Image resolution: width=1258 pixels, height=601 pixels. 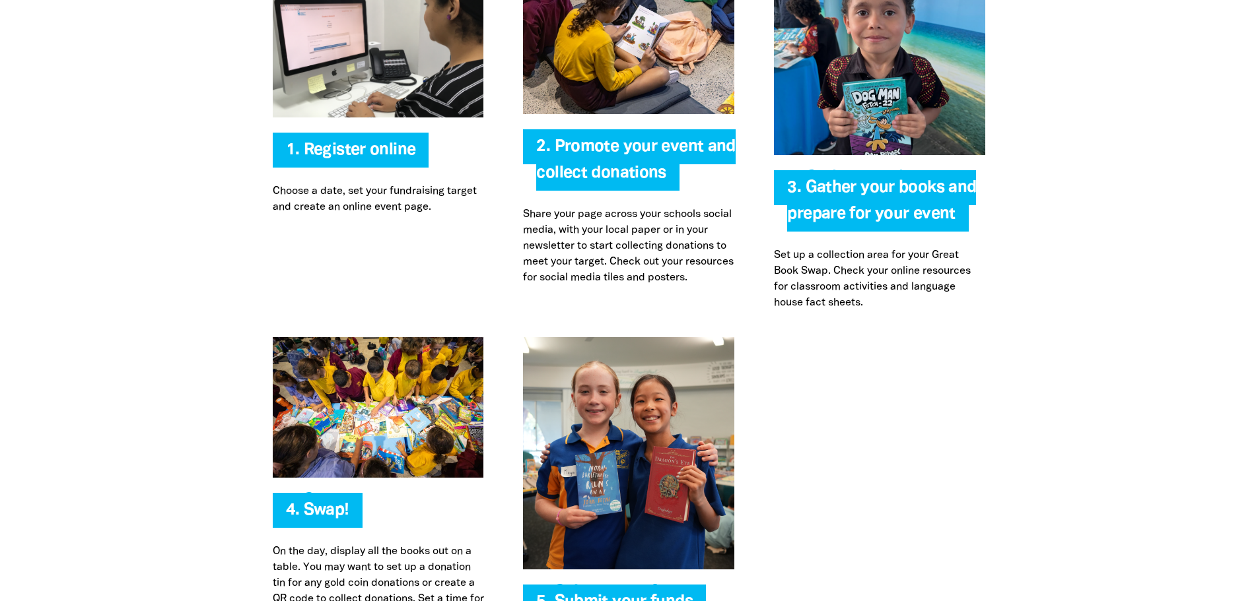 I want to click on p: Choose a date, set your fundraising target and create an online event page., so click(x=378, y=199).